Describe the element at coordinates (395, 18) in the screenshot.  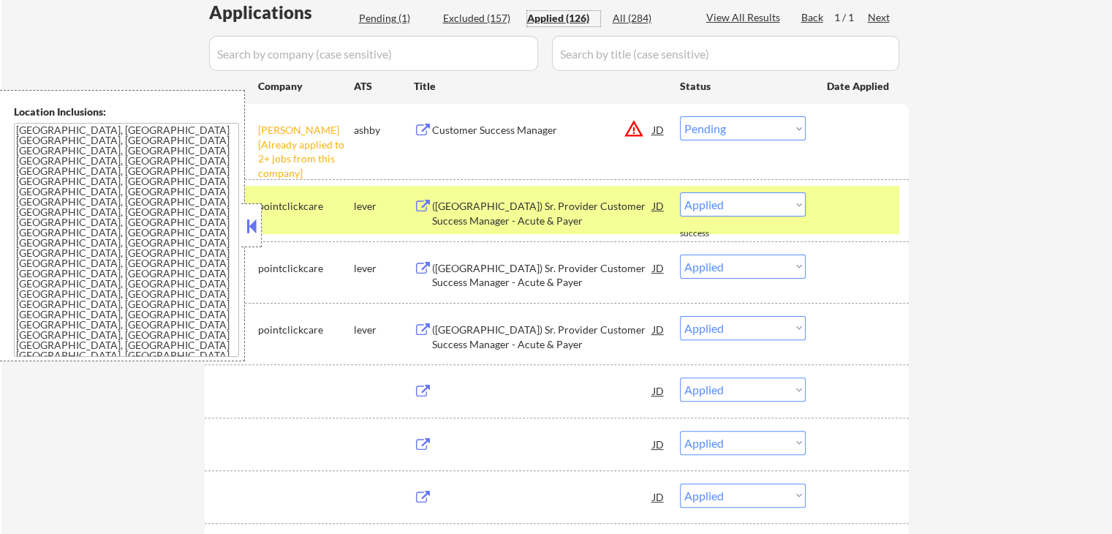
I see `div: Pending (1)` at that location.